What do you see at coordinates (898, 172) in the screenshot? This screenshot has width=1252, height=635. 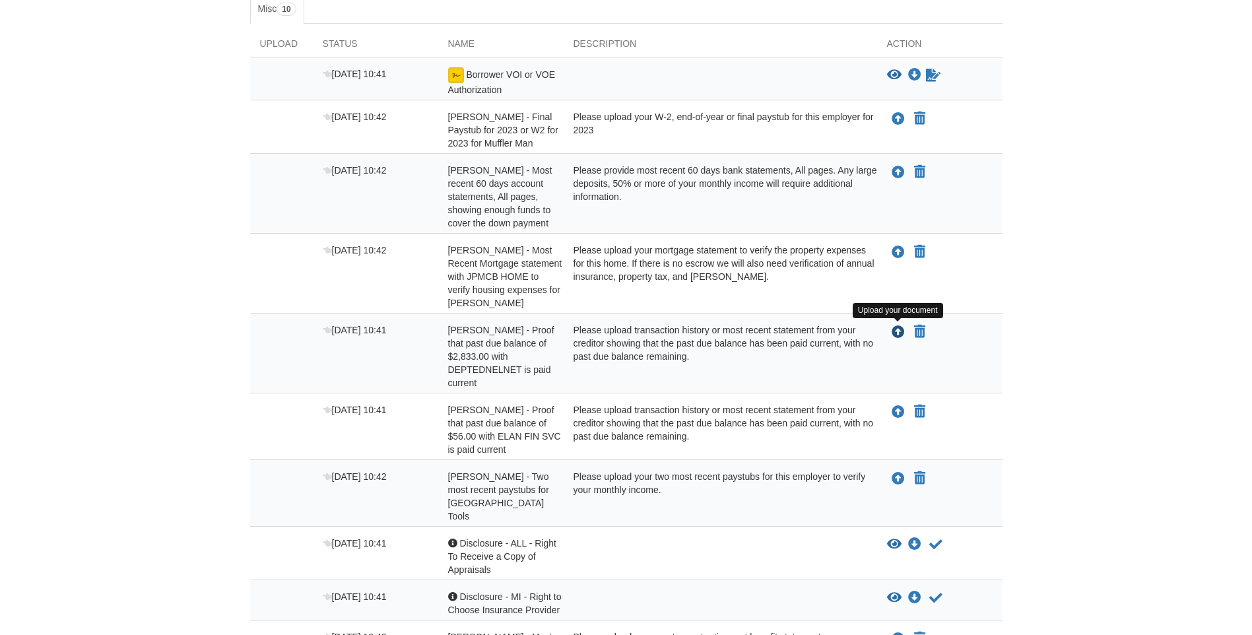 I see `button: Upload Chad Capadagli - Most recent 60 days account statements, All pages, showing enough funds t...` at bounding box center [898, 172].